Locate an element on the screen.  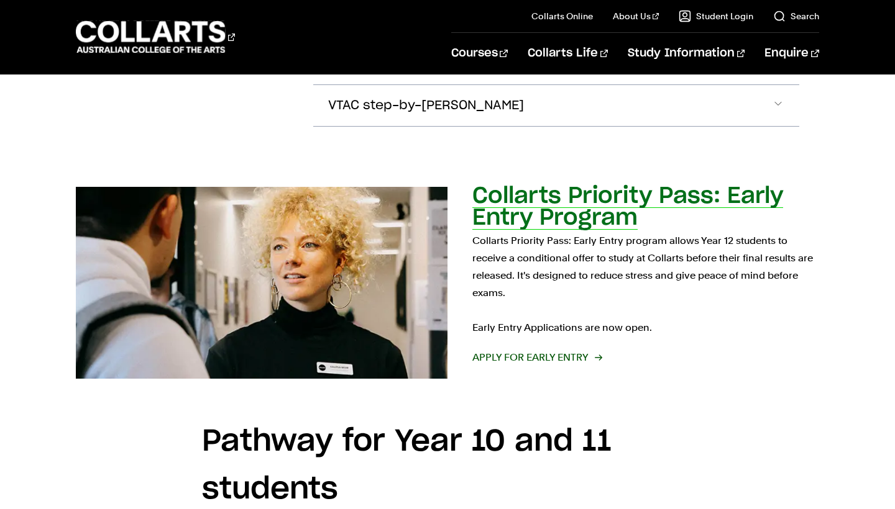
p: Collarts Priority Pass: Early Entry program allows Year 12 students to receive a conditional offe... is located at coordinates (645, 285).